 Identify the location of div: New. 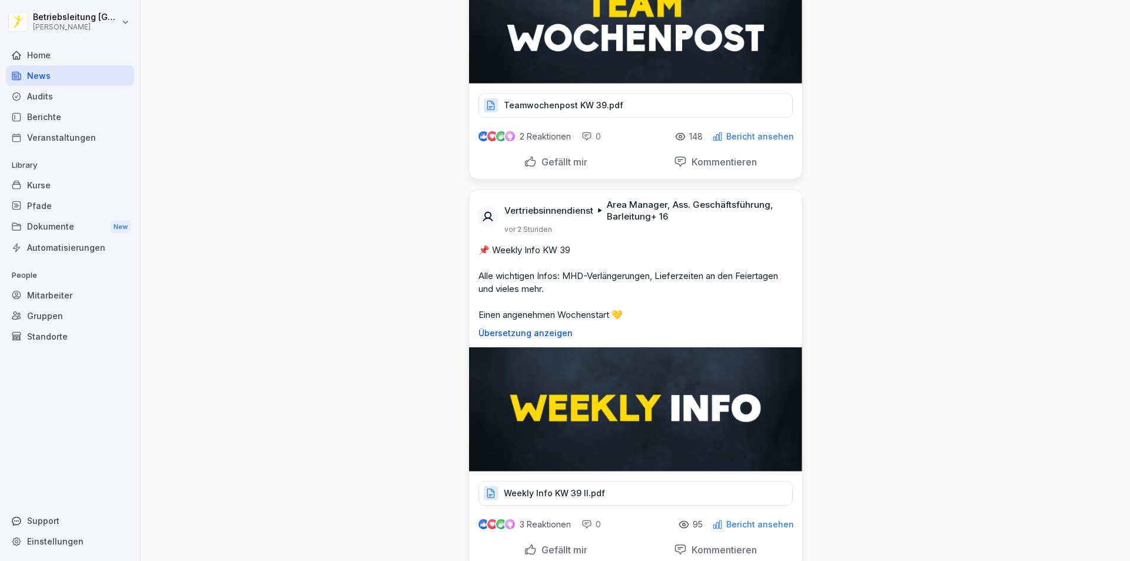
(121, 227).